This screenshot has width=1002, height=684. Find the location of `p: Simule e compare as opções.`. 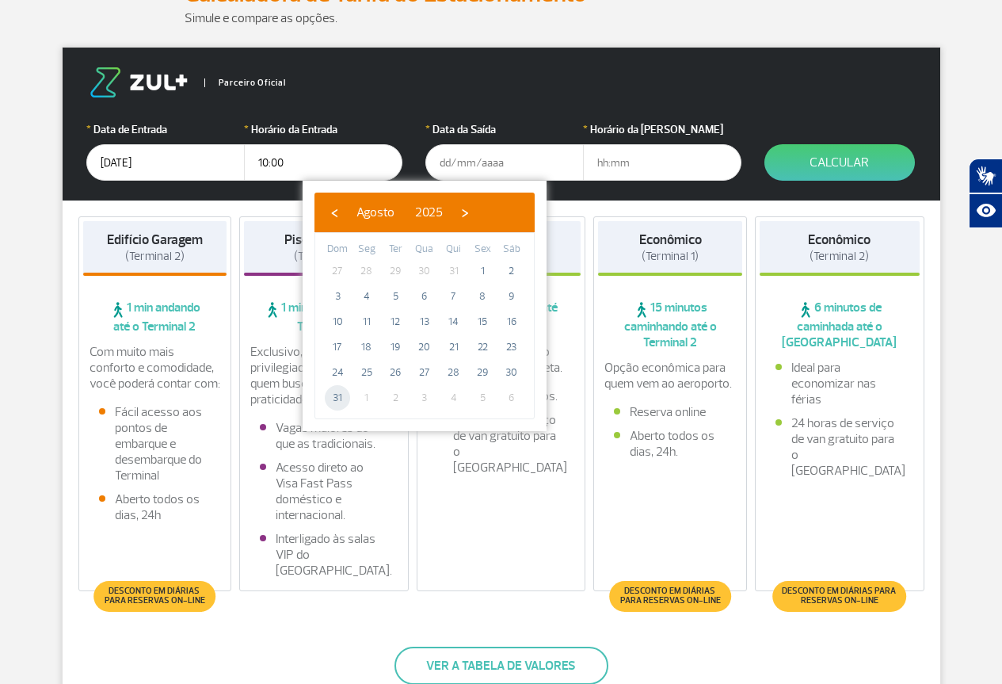

p: Simule e compare as opções. is located at coordinates (502, 18).